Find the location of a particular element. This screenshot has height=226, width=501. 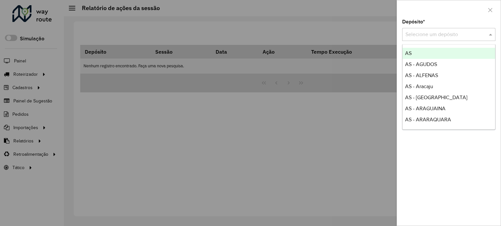

label: Depósito is located at coordinates (413, 22).